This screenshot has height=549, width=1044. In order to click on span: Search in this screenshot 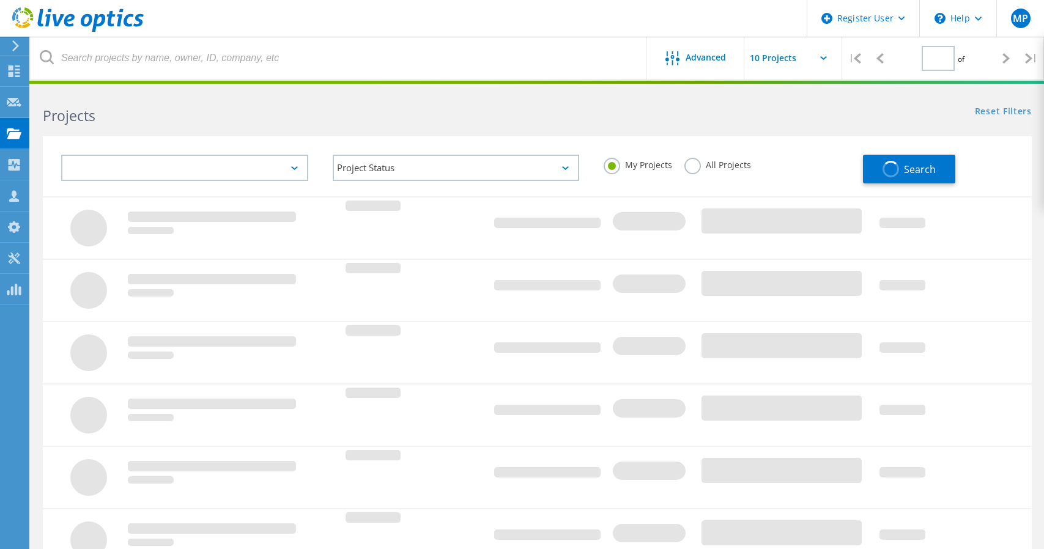, I will do `click(919, 169)`.